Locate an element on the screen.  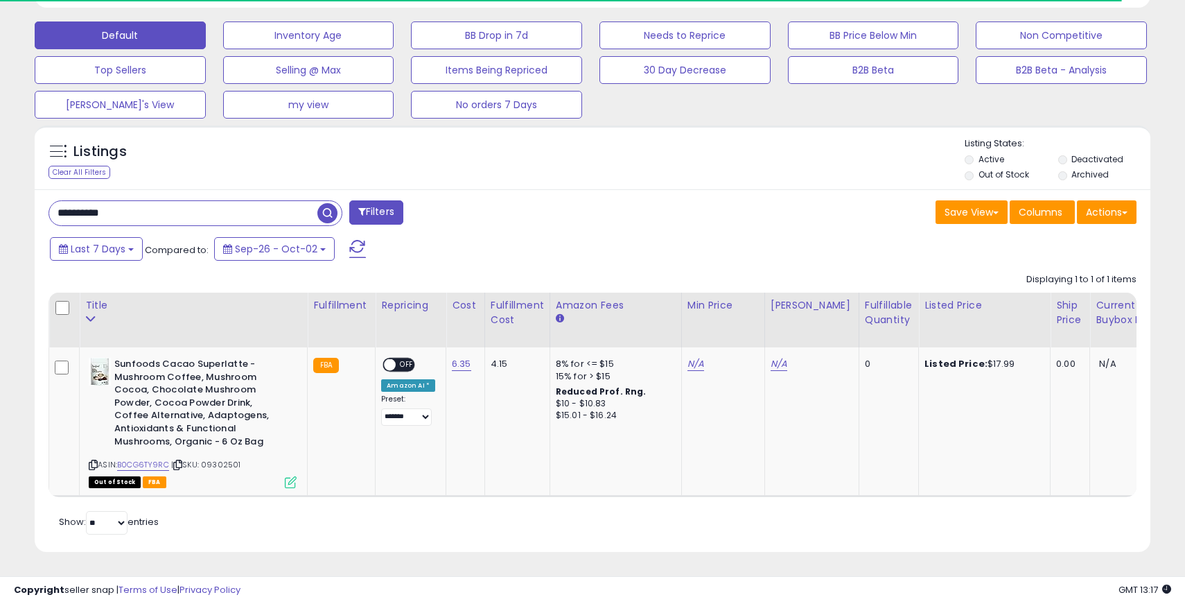
div: $17.99 is located at coordinates (982, 364).